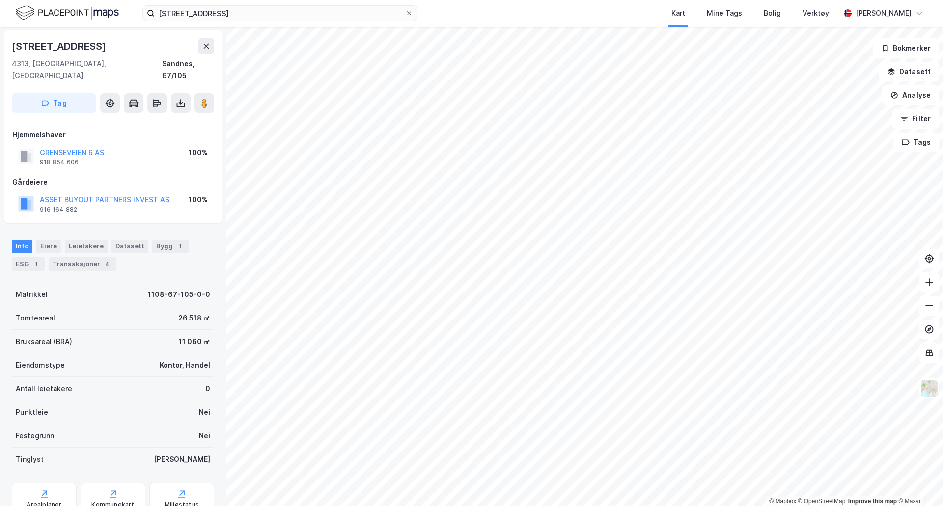 Image resolution: width=943 pixels, height=506 pixels. Describe the element at coordinates (929, 388) in the screenshot. I see `img: Z` at that location.